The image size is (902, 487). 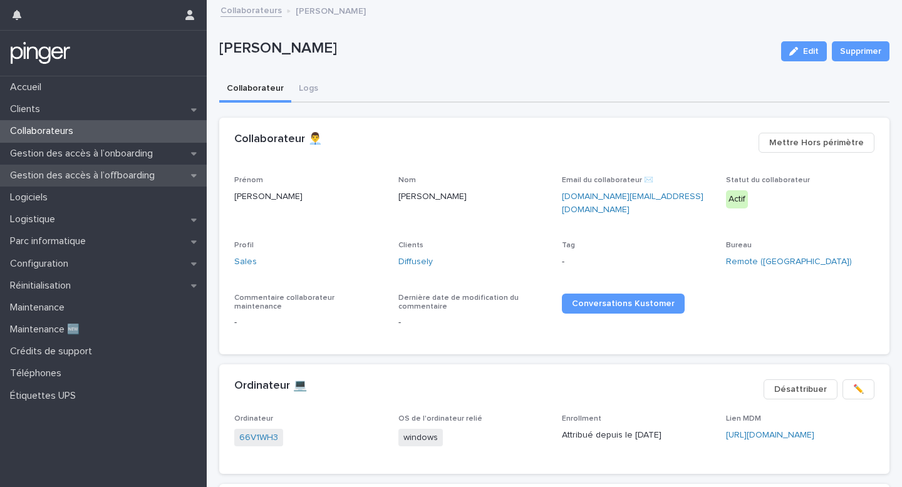 I want to click on span: Statut du collaborateur, so click(x=768, y=180).